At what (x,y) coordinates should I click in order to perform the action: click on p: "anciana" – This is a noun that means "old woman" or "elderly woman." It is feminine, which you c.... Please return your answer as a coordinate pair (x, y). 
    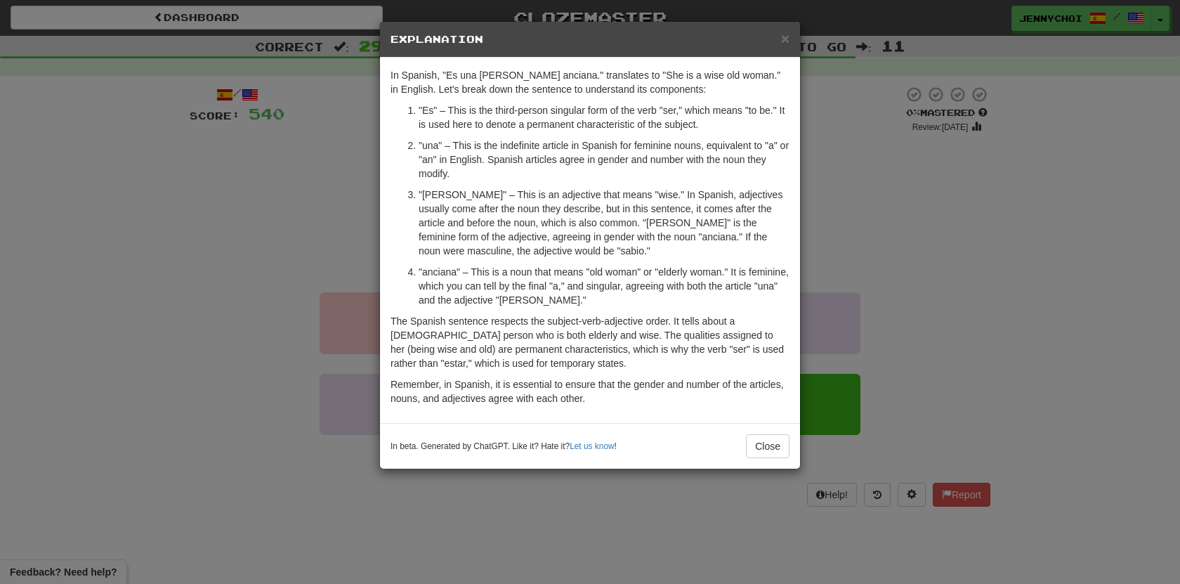
    Looking at the image, I should click on (604, 286).